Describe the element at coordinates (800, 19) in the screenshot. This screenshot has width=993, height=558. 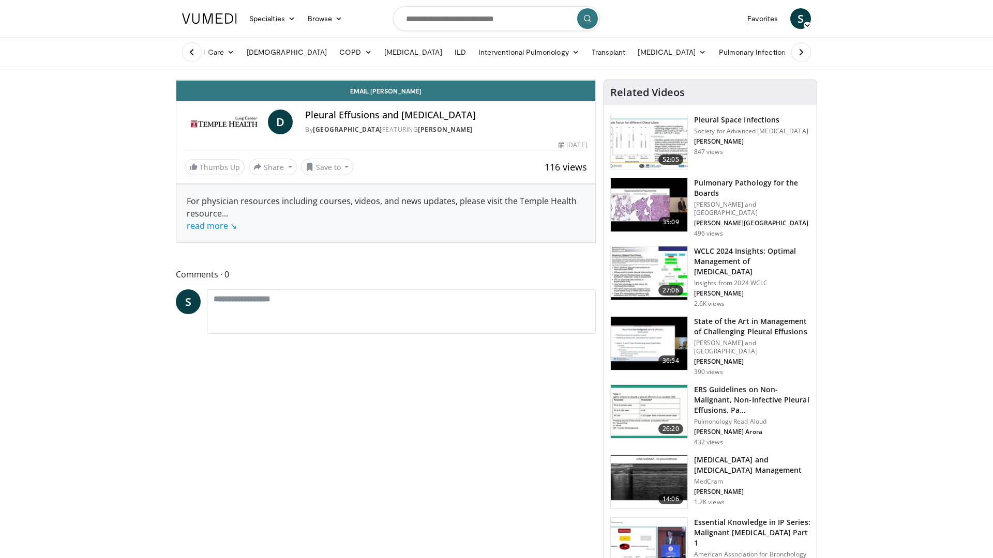
I see `span: S` at that location.